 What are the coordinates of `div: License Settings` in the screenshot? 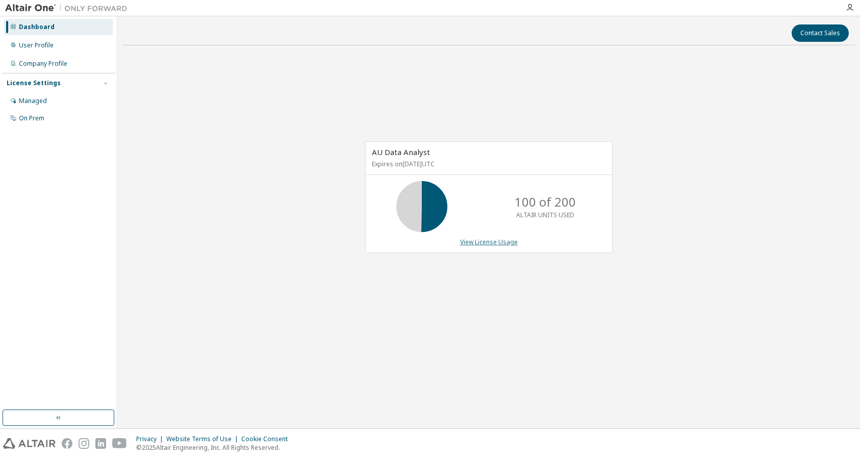 It's located at (34, 83).